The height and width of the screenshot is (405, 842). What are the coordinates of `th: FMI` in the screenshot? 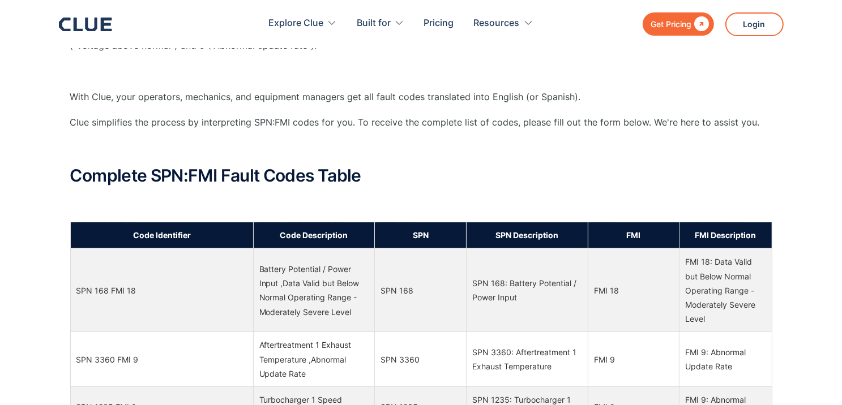 It's located at (634, 236).